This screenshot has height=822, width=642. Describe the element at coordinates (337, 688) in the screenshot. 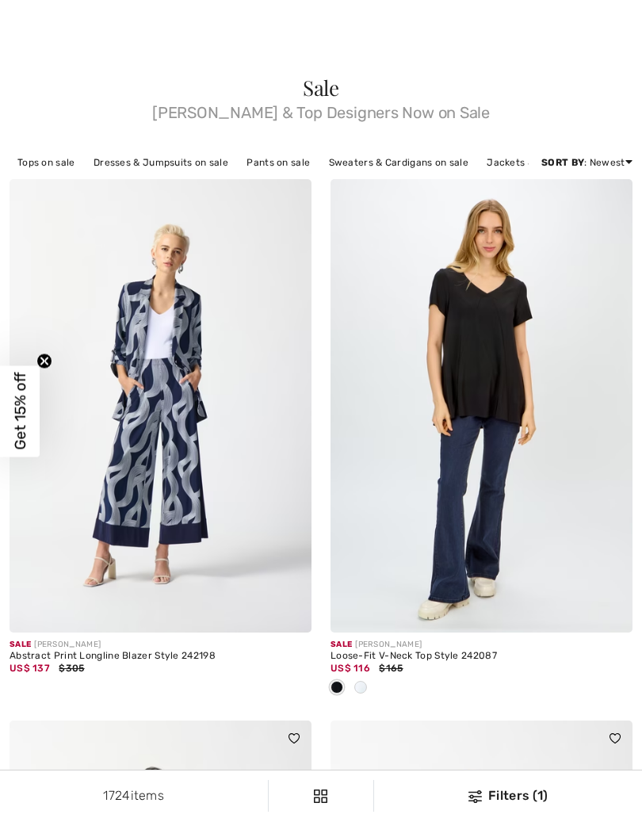

I see `div: Black` at that location.